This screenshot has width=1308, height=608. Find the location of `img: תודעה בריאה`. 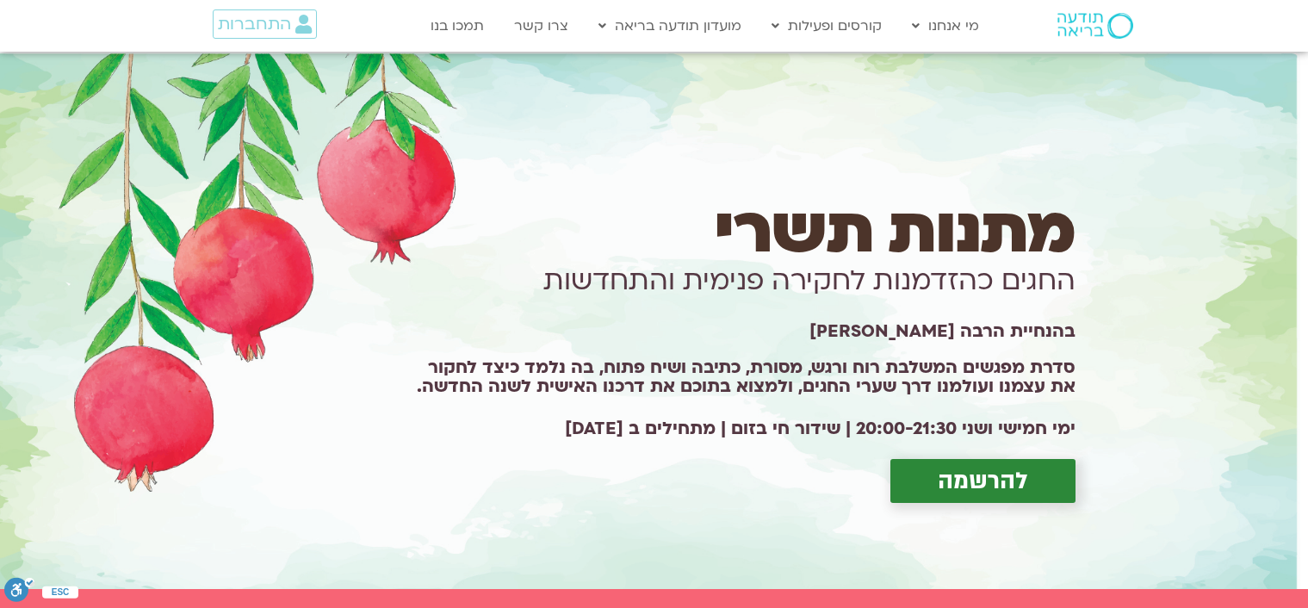

img: תודעה בריאה is located at coordinates (1095, 26).